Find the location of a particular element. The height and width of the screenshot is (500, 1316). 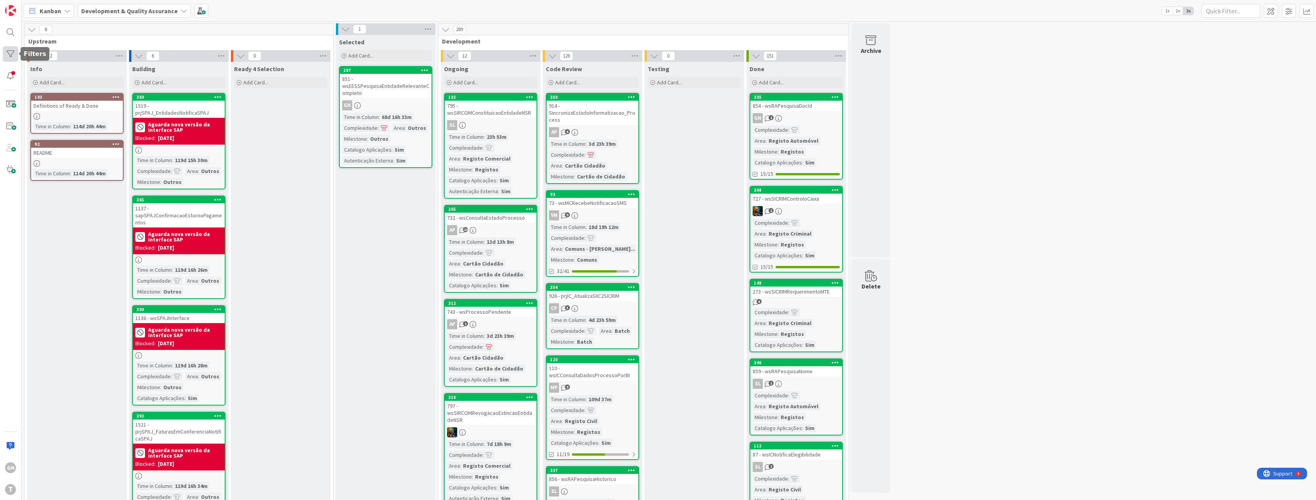

div: 795 - wsSIRCOMConstituicaoEntidadeNSR is located at coordinates (491, 109).